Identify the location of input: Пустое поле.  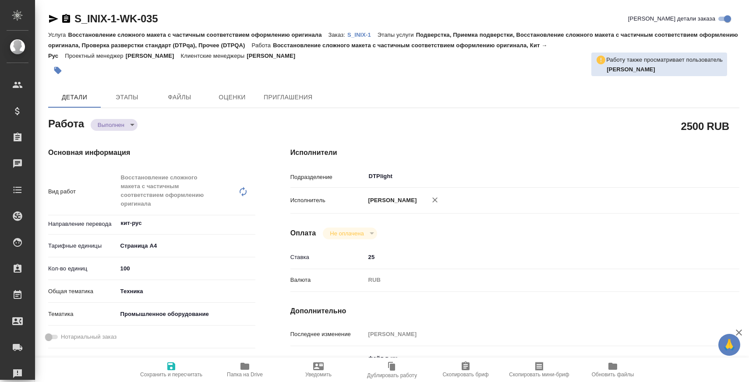
(533, 334).